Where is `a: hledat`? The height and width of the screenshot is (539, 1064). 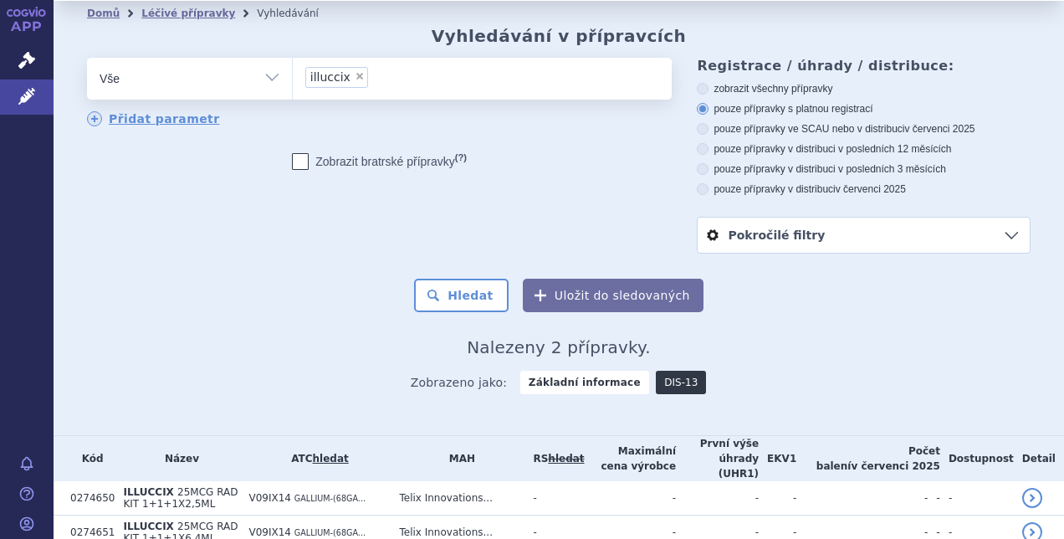
a: hledat is located at coordinates (330, 458).